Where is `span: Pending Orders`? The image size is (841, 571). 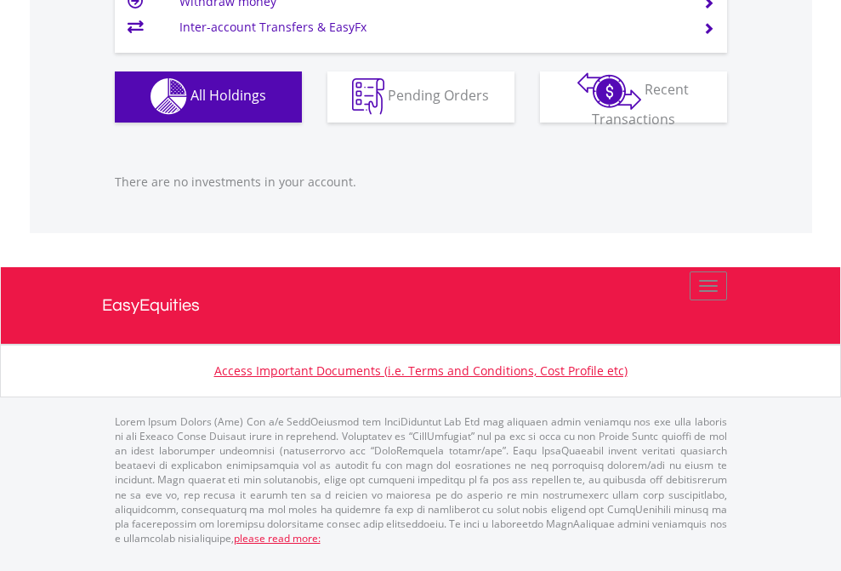
span: Pending Orders is located at coordinates (438, 95).